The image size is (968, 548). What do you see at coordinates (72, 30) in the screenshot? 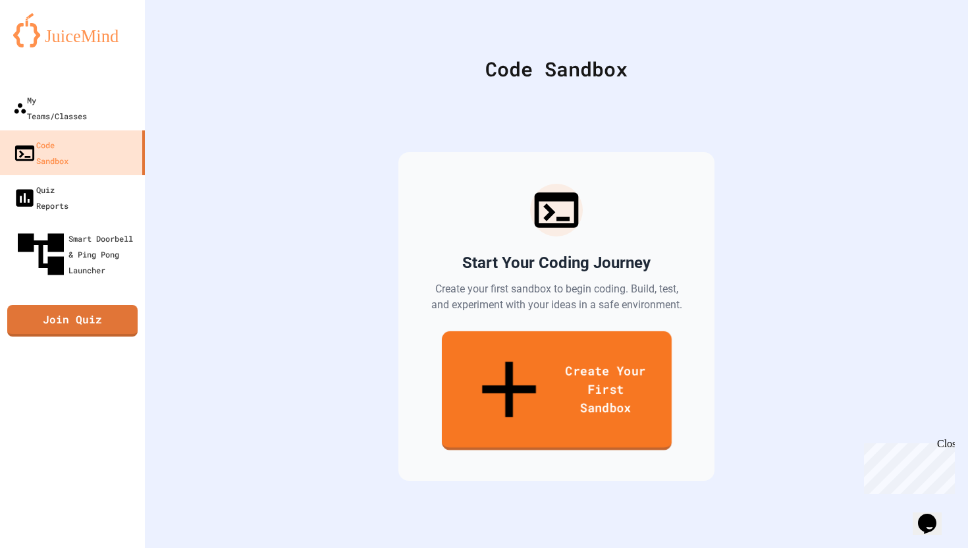
I see `img: logo-orange.svg` at bounding box center [72, 30].